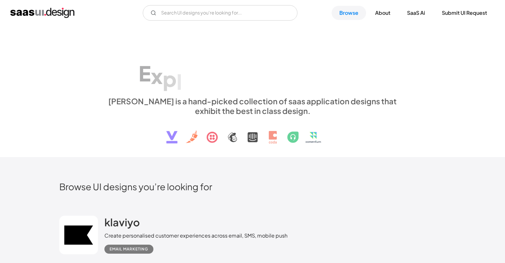 This screenshot has height=263, width=505. What do you see at coordinates (157, 76) in the screenshot?
I see `div: x` at bounding box center [157, 76].